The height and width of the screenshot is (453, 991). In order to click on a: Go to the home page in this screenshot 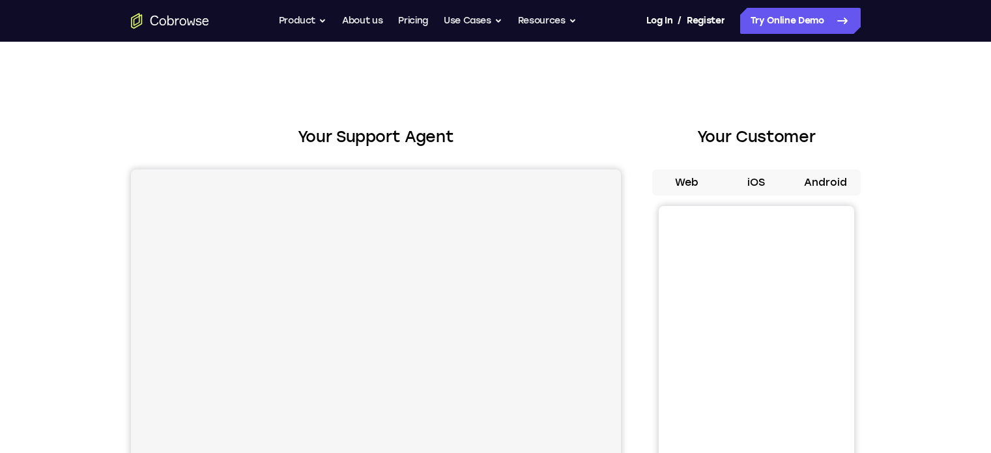, I will do `click(170, 21)`.